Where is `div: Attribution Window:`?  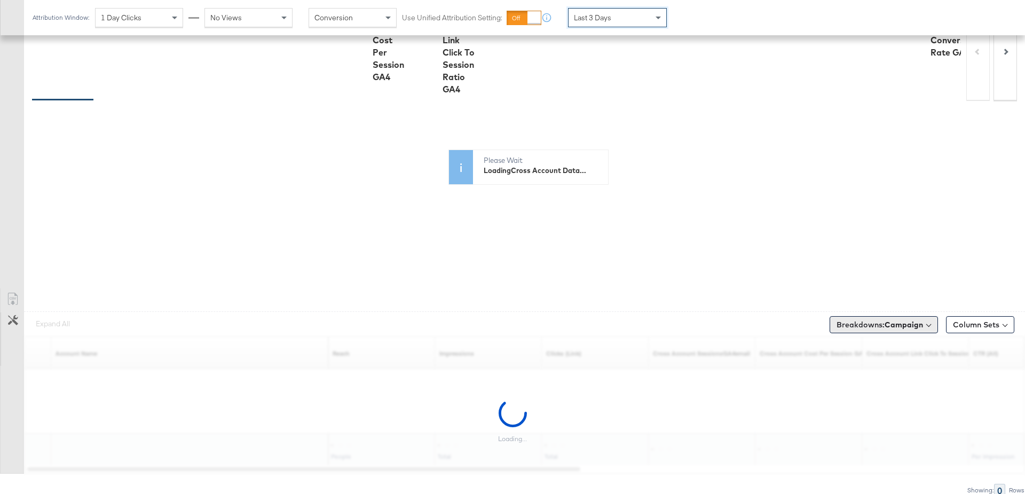 div: Attribution Window: is located at coordinates (61, 18).